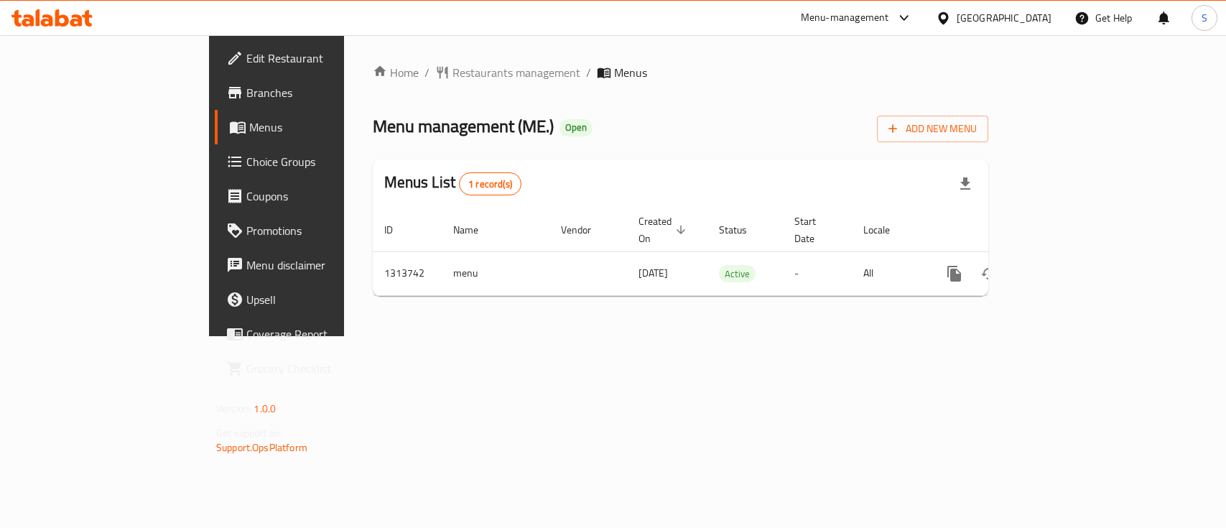 The height and width of the screenshot is (528, 1226). What do you see at coordinates (490, 184) in the screenshot?
I see `div: Total records count` at bounding box center [490, 184].